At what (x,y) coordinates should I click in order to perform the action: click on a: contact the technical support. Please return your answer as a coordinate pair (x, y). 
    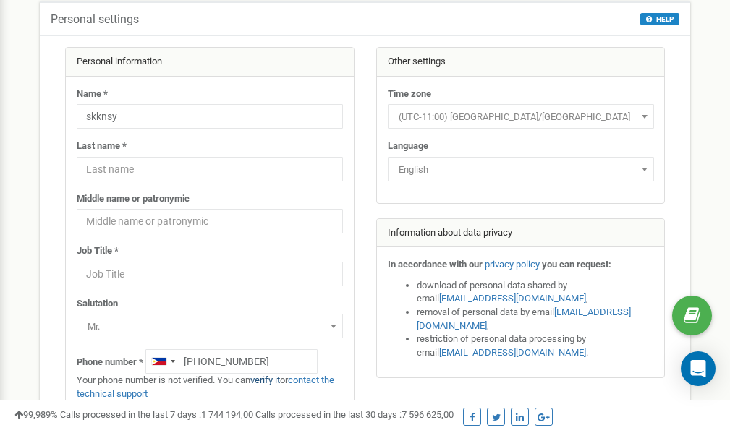
    Looking at the image, I should click on (205, 387).